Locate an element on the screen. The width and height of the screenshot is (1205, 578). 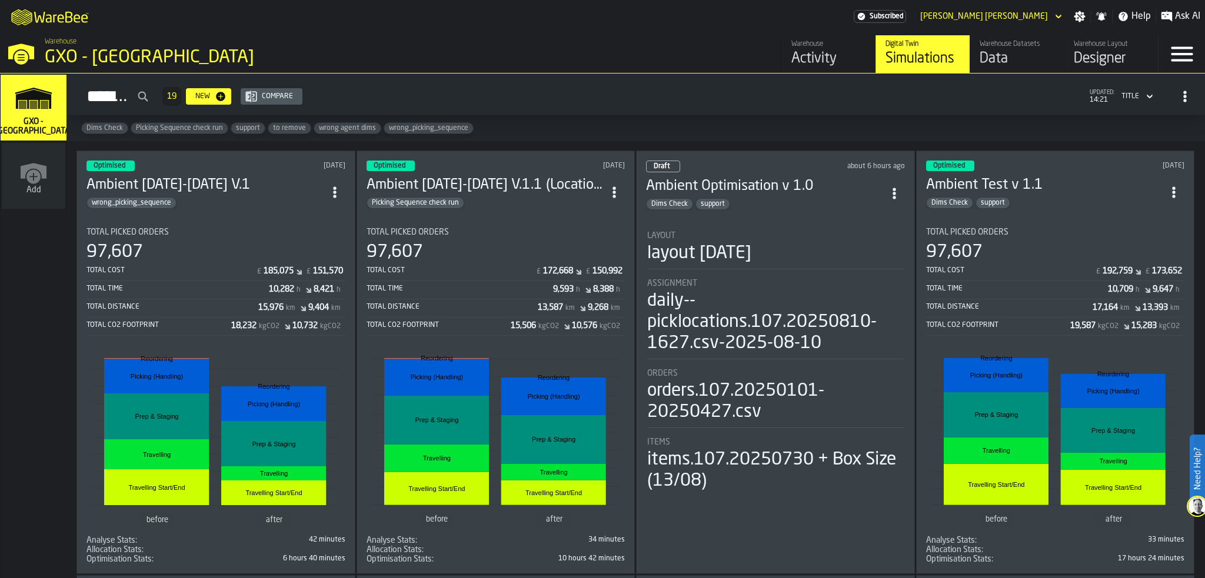
div: stat-Allocation Stats: is located at coordinates (496, 550).